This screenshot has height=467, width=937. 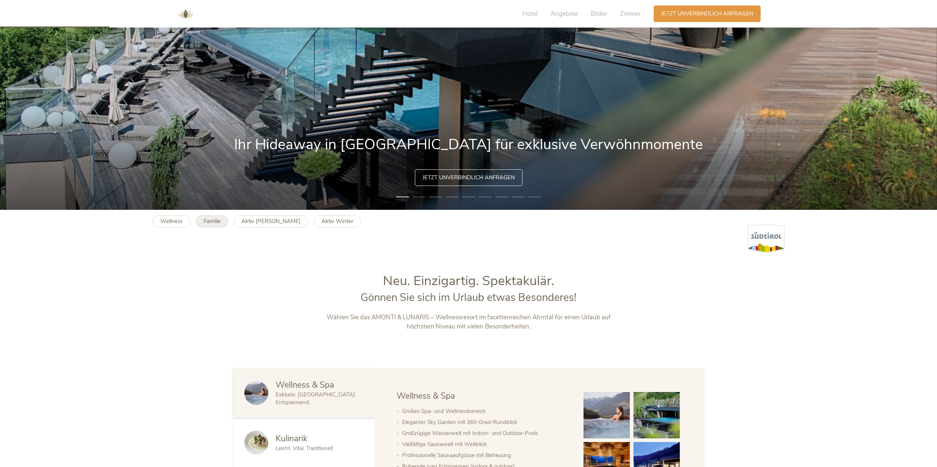 I want to click on img: Südtirol, so click(x=766, y=239).